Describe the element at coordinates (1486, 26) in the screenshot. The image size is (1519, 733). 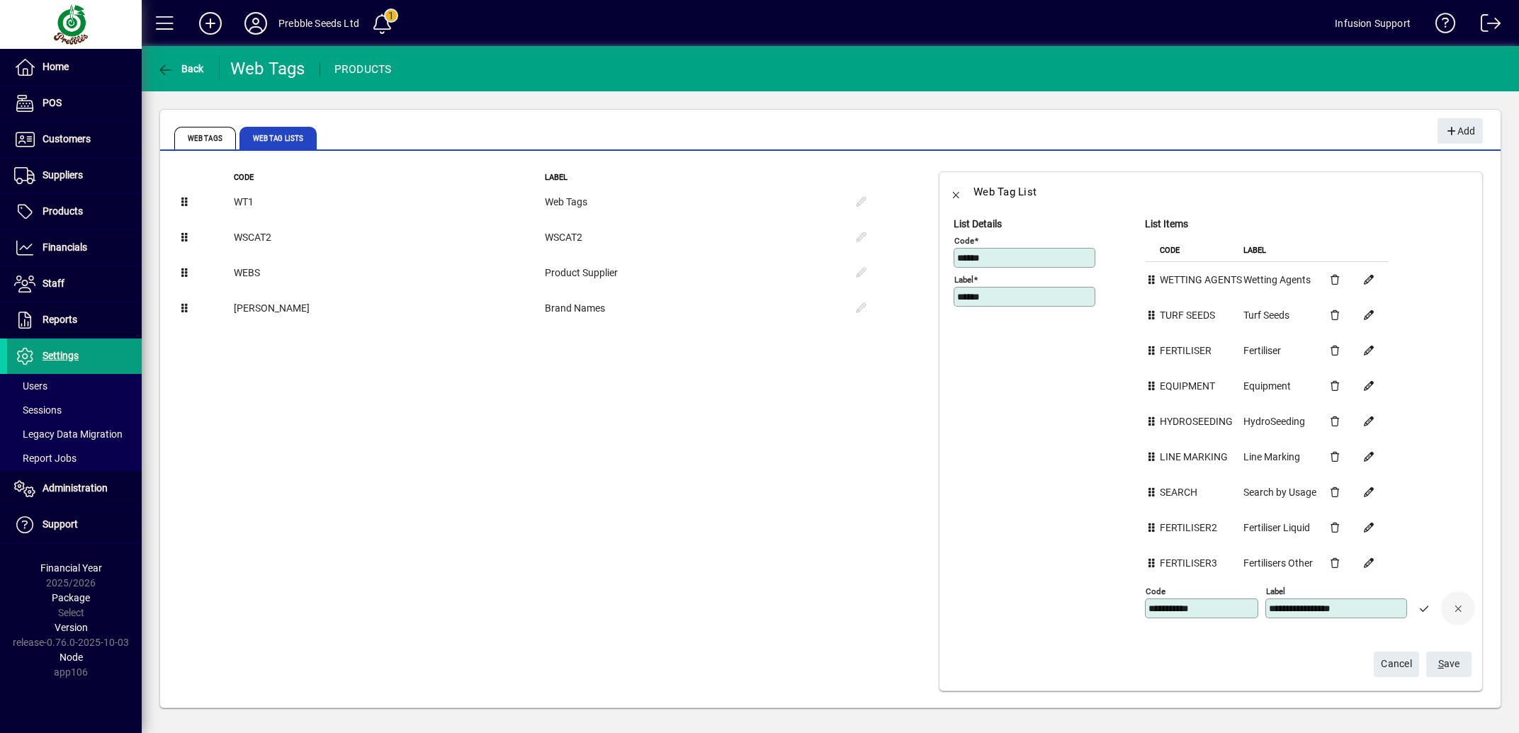
I see `a: Logout` at that location.